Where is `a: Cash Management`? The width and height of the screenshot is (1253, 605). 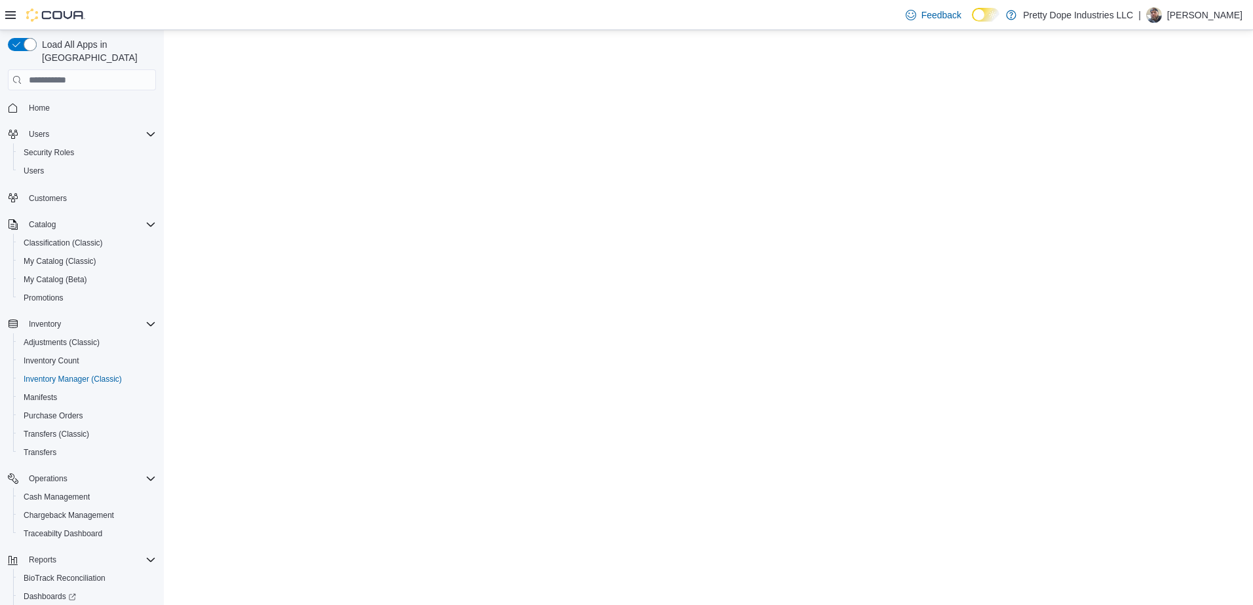
a: Cash Management is located at coordinates (56, 497).